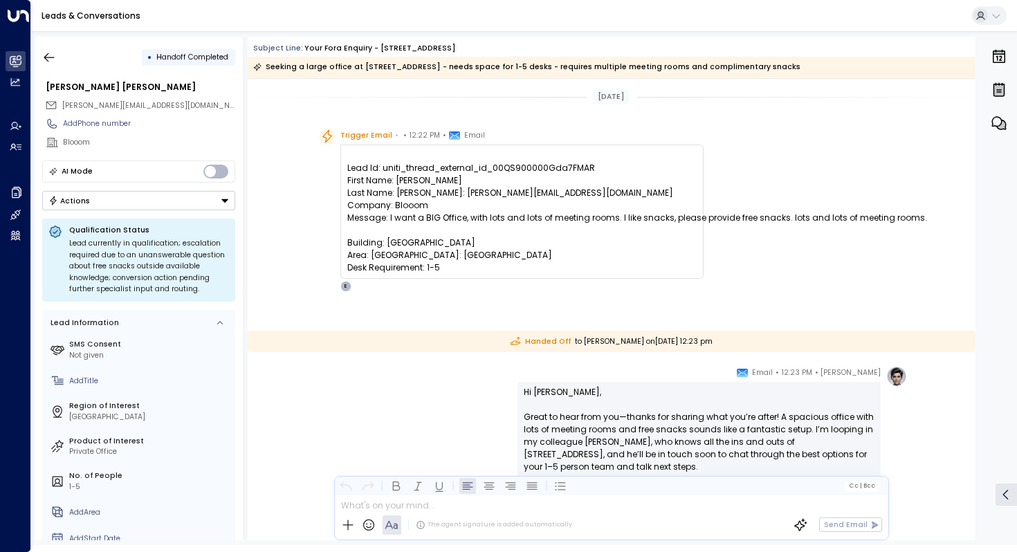 The width and height of the screenshot is (1017, 552). Describe the element at coordinates (138, 201) in the screenshot. I see `div: Button group with a nested menu` at that location.